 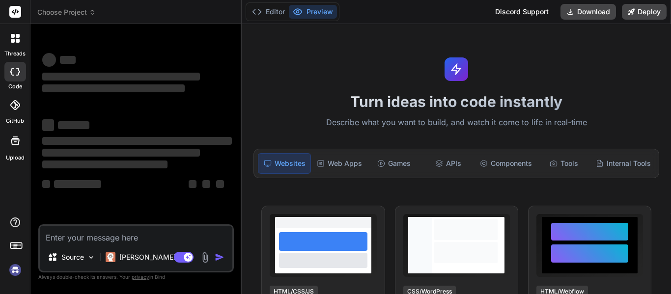 I want to click on img: Claude 4 Sonnet, so click(x=110, y=257).